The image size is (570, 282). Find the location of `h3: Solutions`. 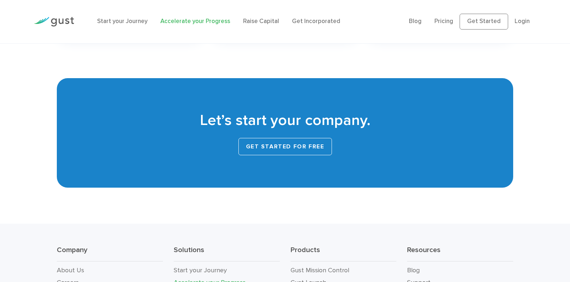

h3: Solutions is located at coordinates (227, 253).